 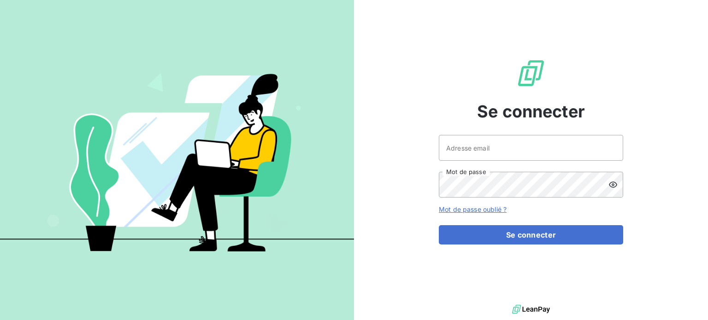 I want to click on button: Se connecter, so click(x=531, y=235).